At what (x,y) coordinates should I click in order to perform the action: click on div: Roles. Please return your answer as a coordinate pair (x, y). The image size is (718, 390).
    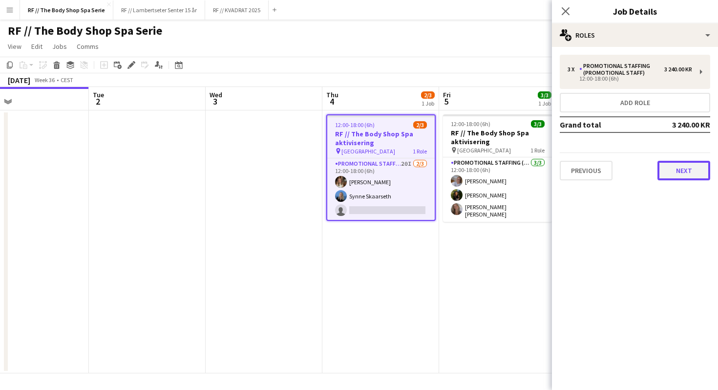
    Looking at the image, I should click on (635, 35).